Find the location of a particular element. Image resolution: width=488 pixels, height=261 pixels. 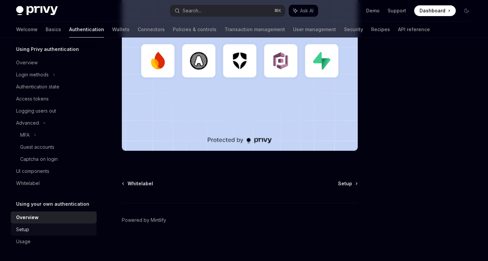

span: Setup is located at coordinates (345, 184).